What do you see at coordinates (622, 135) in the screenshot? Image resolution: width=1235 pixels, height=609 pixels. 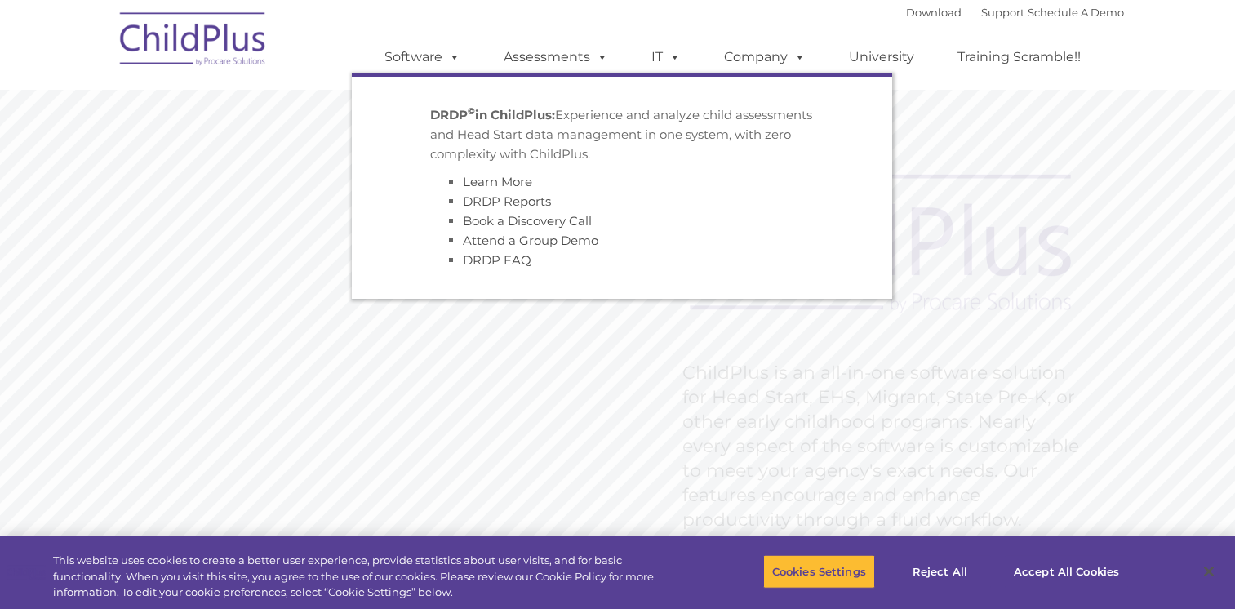 I see `p: Experience and analyze child assessments and Head Start data management in one system, with zero ...` at bounding box center [622, 135].